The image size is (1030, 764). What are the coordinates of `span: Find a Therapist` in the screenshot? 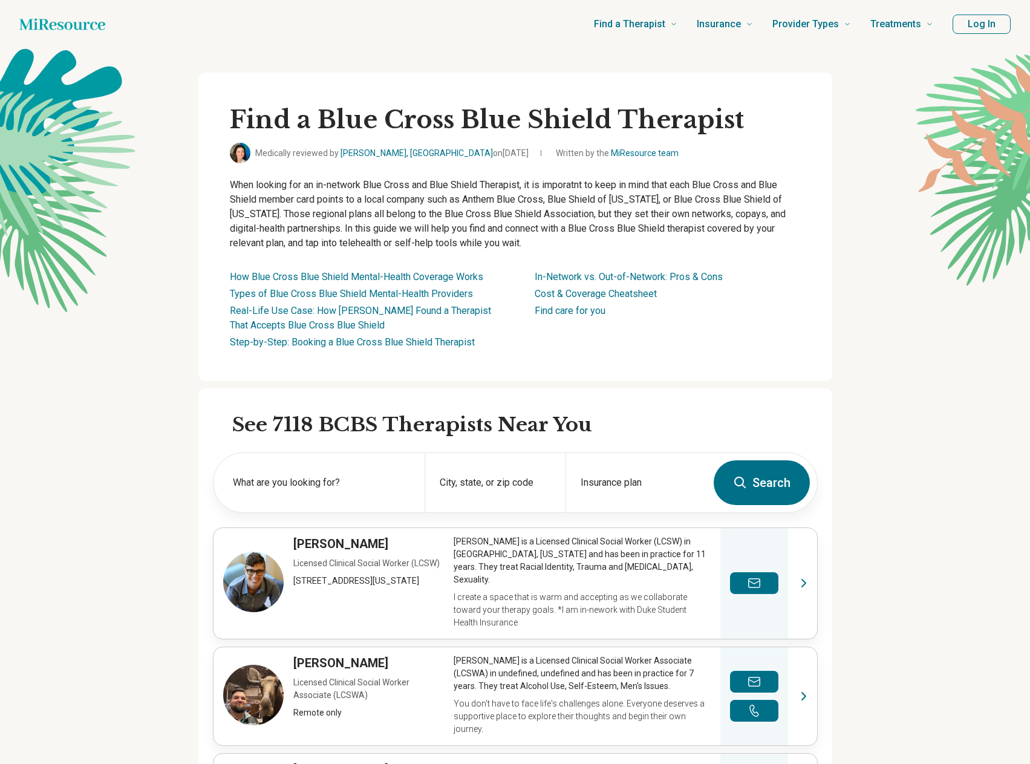 It's located at (630, 24).